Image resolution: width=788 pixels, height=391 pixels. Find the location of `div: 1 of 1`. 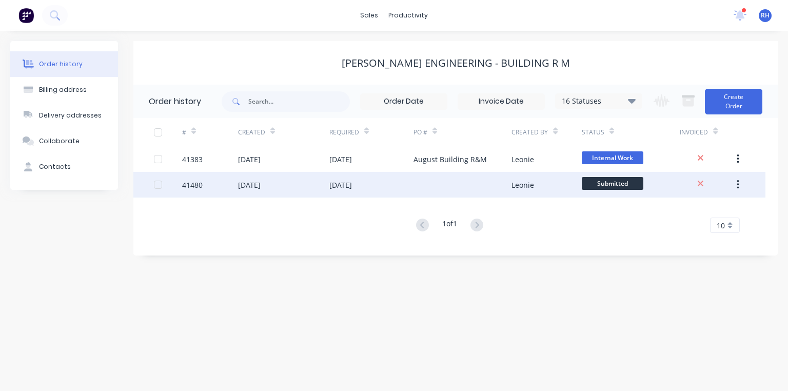

div: 1 of 1 is located at coordinates (449, 225).